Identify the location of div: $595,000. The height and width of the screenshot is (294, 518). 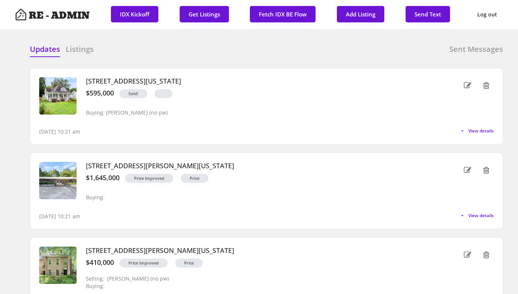
(100, 93).